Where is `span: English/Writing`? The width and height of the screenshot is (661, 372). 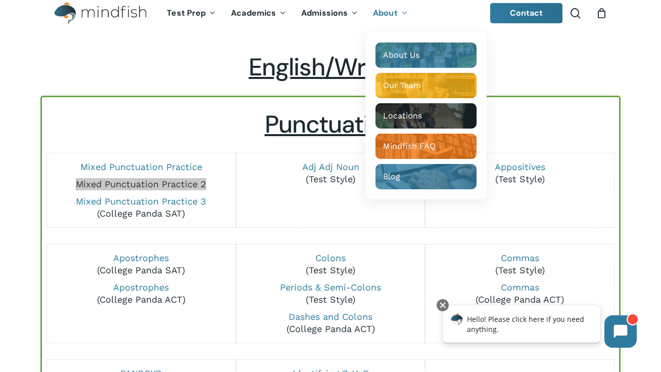 span: English/Writing is located at coordinates (331, 67).